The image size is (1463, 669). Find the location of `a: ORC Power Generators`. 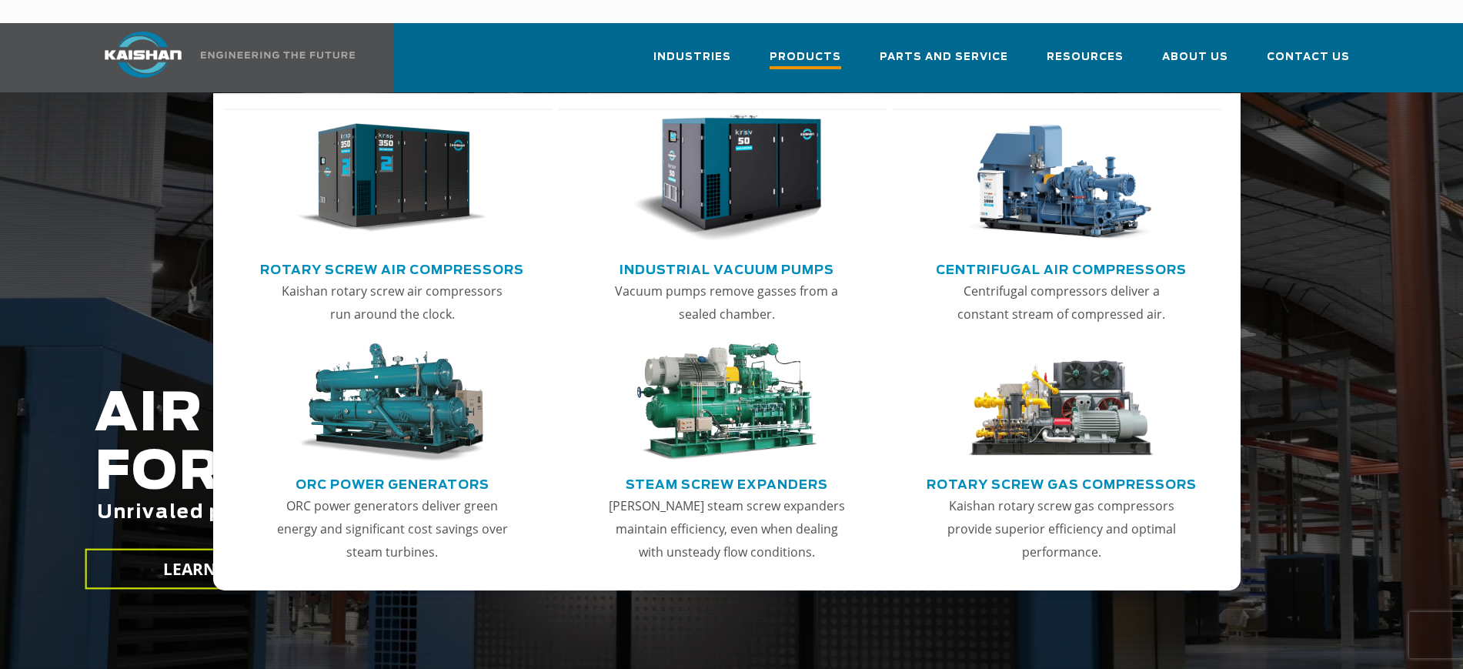

a: ORC Power Generators is located at coordinates (392, 482).